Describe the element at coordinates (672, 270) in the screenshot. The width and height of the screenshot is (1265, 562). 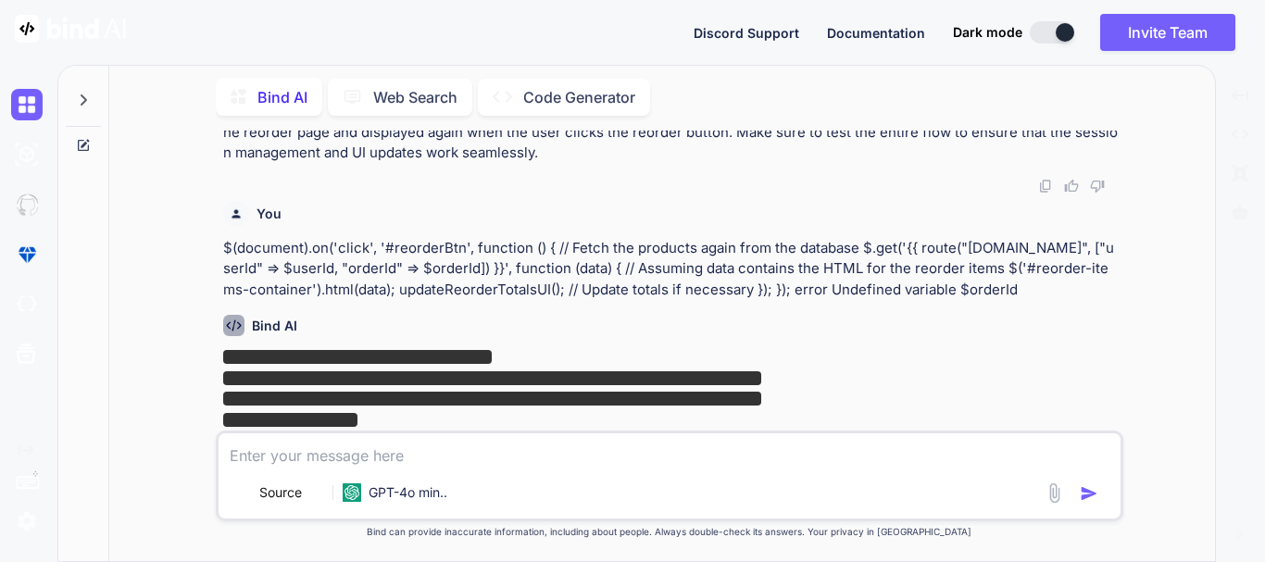
I see `p: $(document).on('click', '#reorderBtn', function () { // Fetch the products again from the databas...` at that location.